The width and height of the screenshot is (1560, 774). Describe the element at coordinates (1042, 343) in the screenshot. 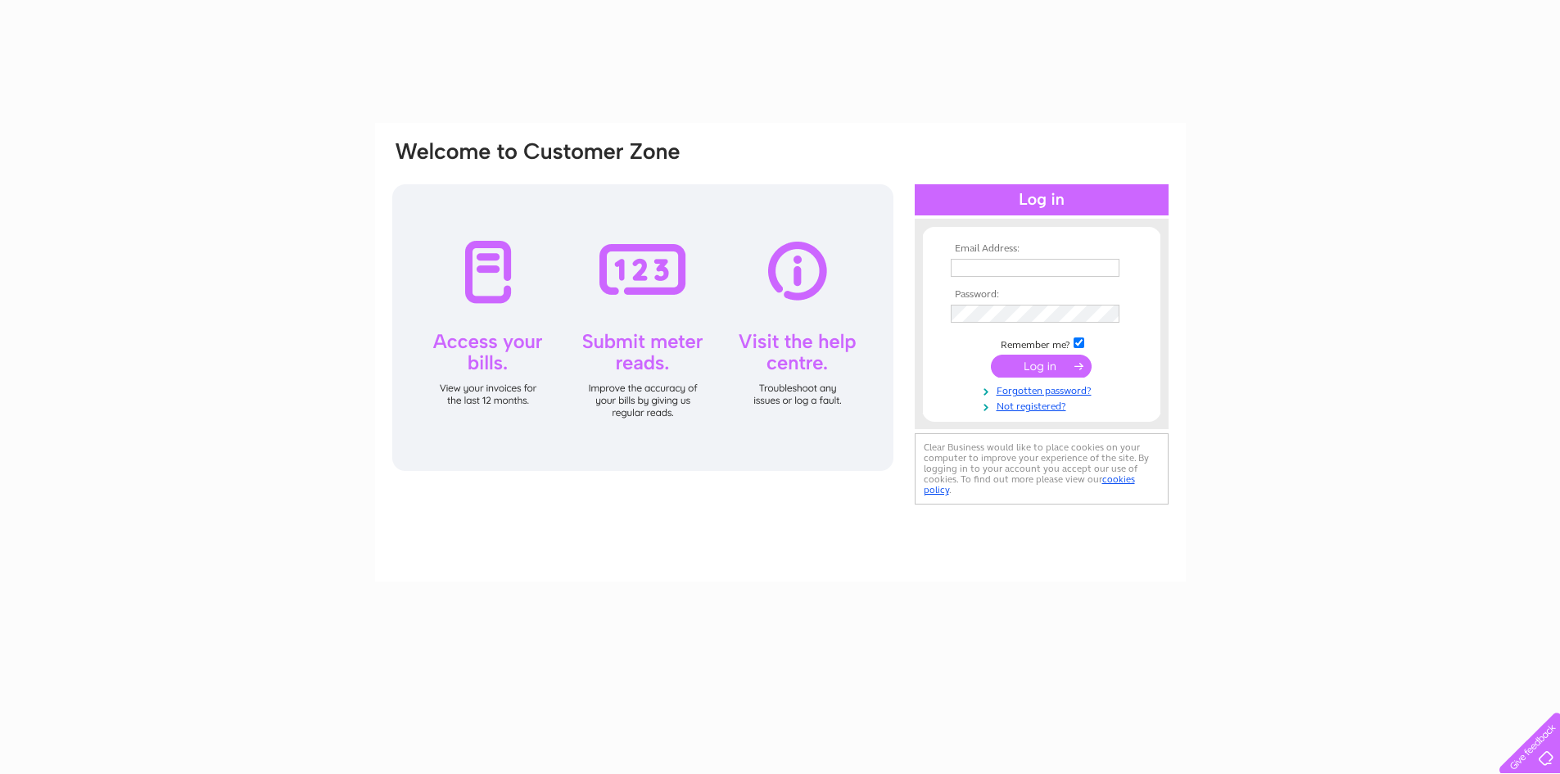

I see `td: Remember me?` at that location.